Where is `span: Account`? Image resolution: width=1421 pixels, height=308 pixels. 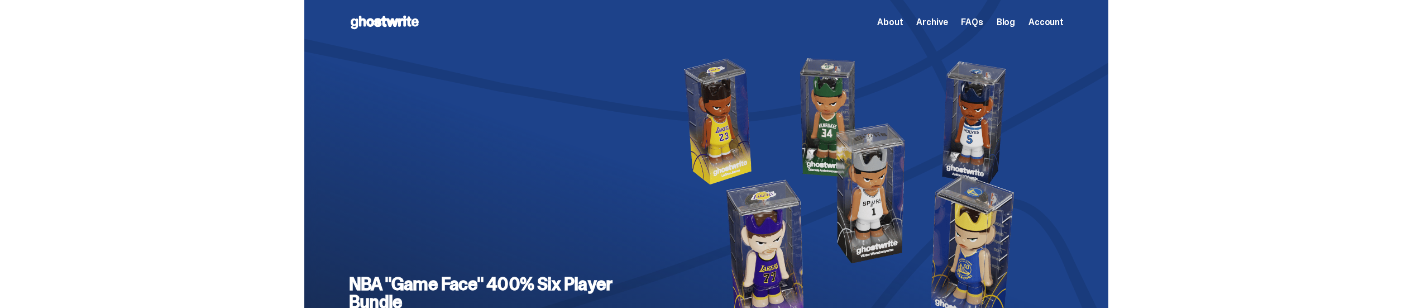
span: Account is located at coordinates (1046, 22).